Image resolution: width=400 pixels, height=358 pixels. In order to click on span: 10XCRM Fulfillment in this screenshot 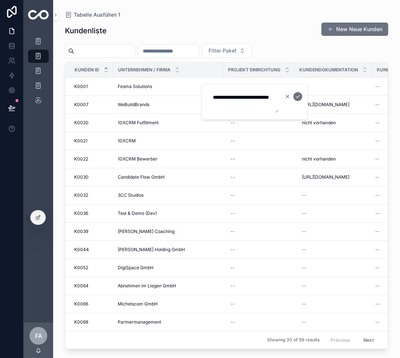, I will do `click(138, 123)`.